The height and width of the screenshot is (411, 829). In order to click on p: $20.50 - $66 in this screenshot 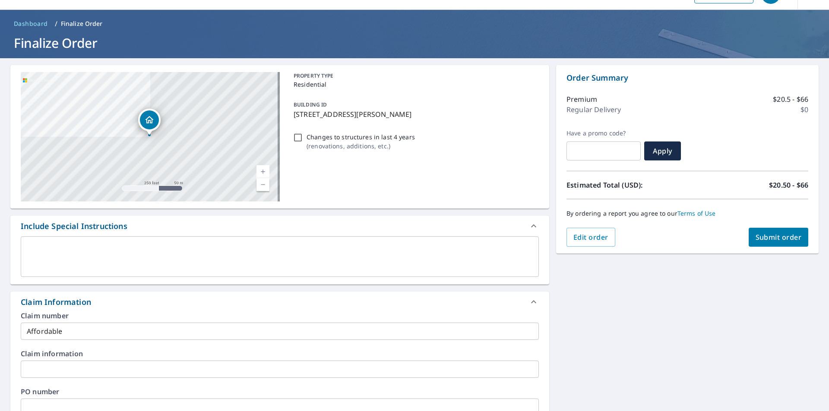, I will do `click(788, 185)`.